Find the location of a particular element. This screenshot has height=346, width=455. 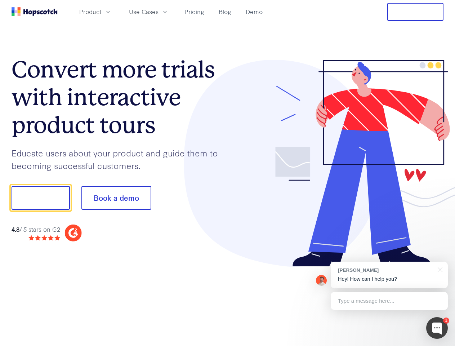

a: Pricing is located at coordinates (194, 12).